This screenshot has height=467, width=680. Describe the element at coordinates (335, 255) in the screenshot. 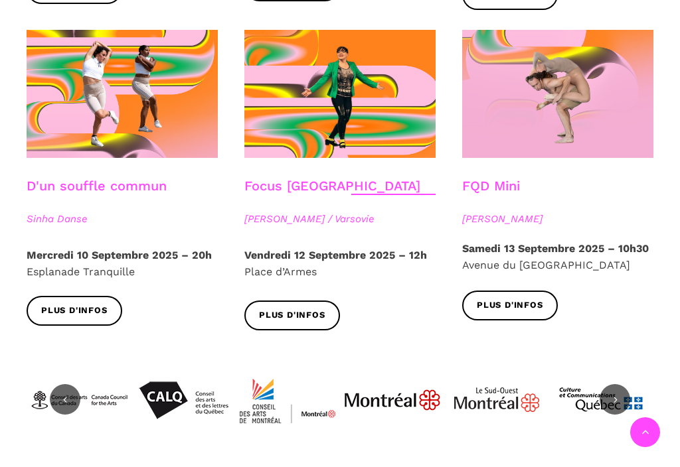

I see `strong: Vendredi 12 Septembre 2025 – 12h` at that location.